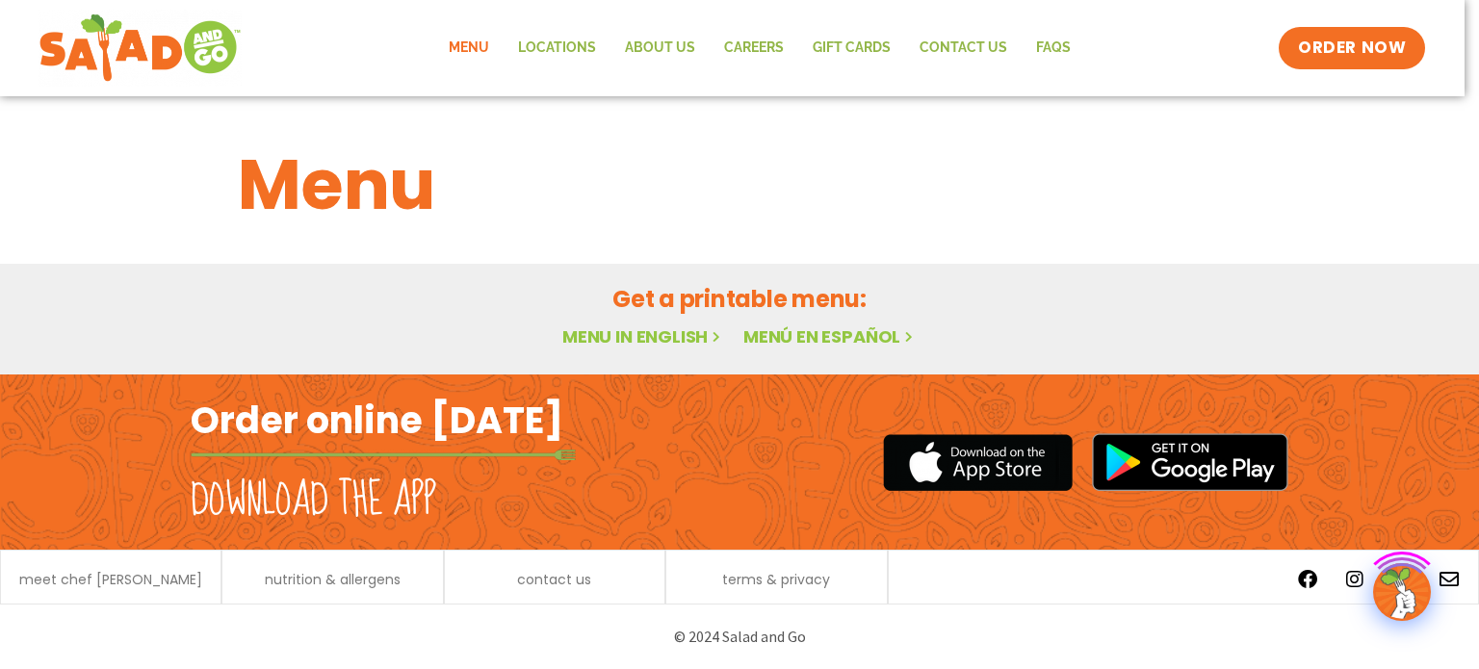  What do you see at coordinates (1352, 48) in the screenshot?
I see `a: ORDER NOW` at bounding box center [1352, 48].